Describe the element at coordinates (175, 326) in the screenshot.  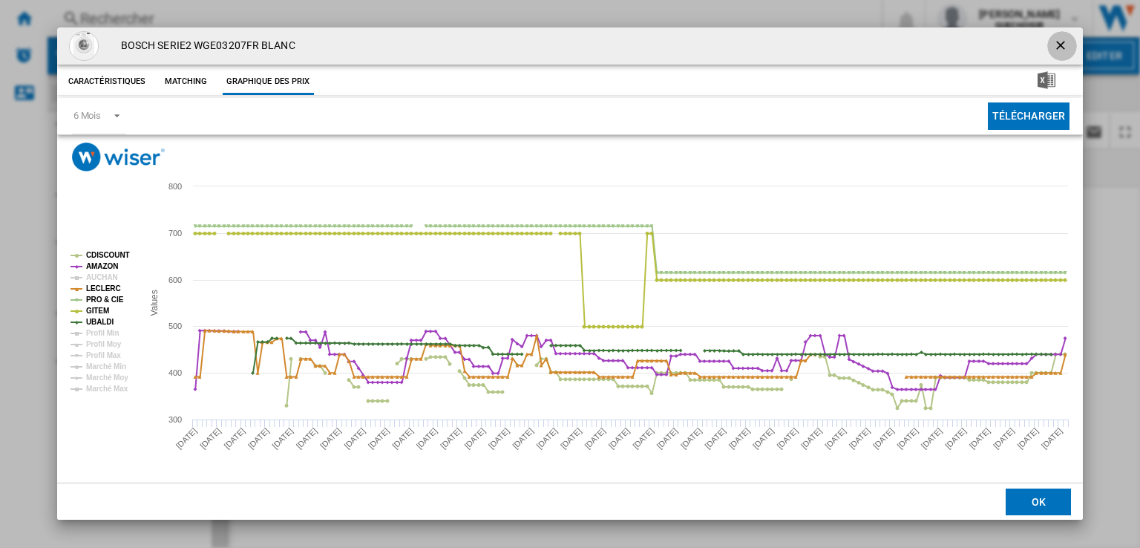
I see `tspan: 500` at that location.